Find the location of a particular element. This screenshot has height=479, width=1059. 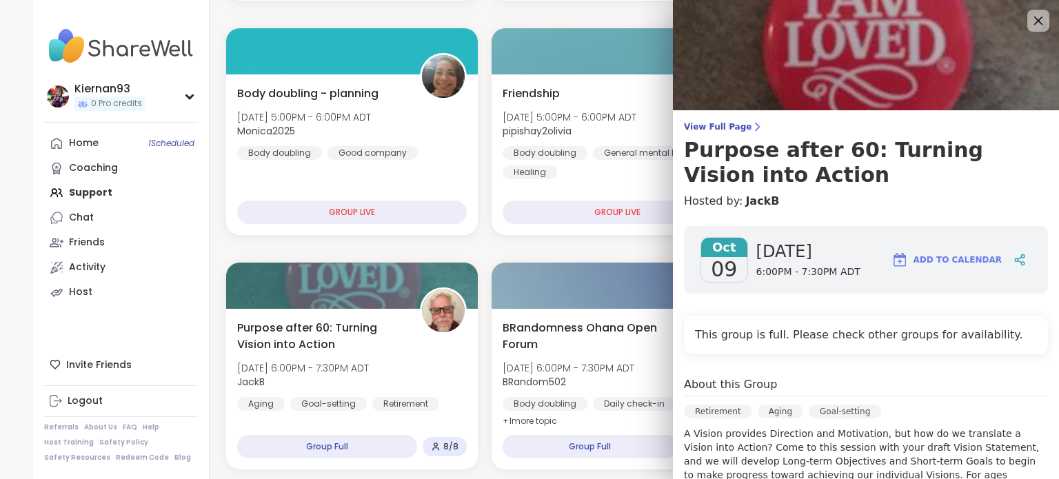

h3: Purpose after 60: Turning Vision into Action is located at coordinates (866, 163).